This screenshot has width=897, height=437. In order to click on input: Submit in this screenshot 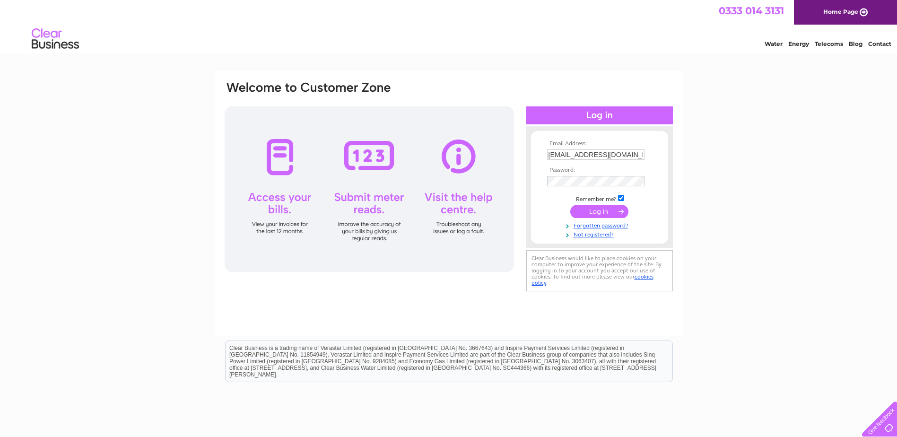, I will do `click(599, 211)`.